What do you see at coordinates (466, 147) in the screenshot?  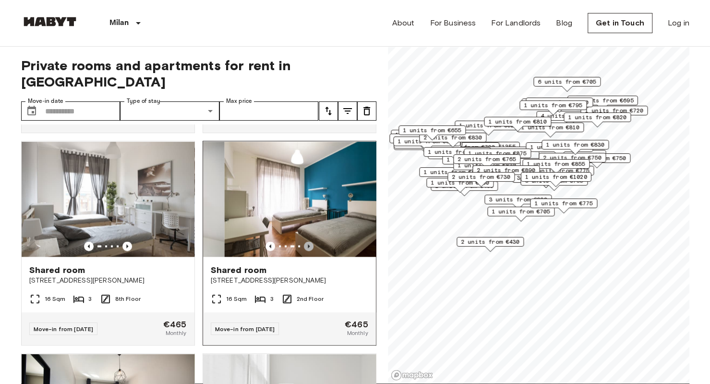 I see `span: 2 units from €720` at bounding box center [466, 147].